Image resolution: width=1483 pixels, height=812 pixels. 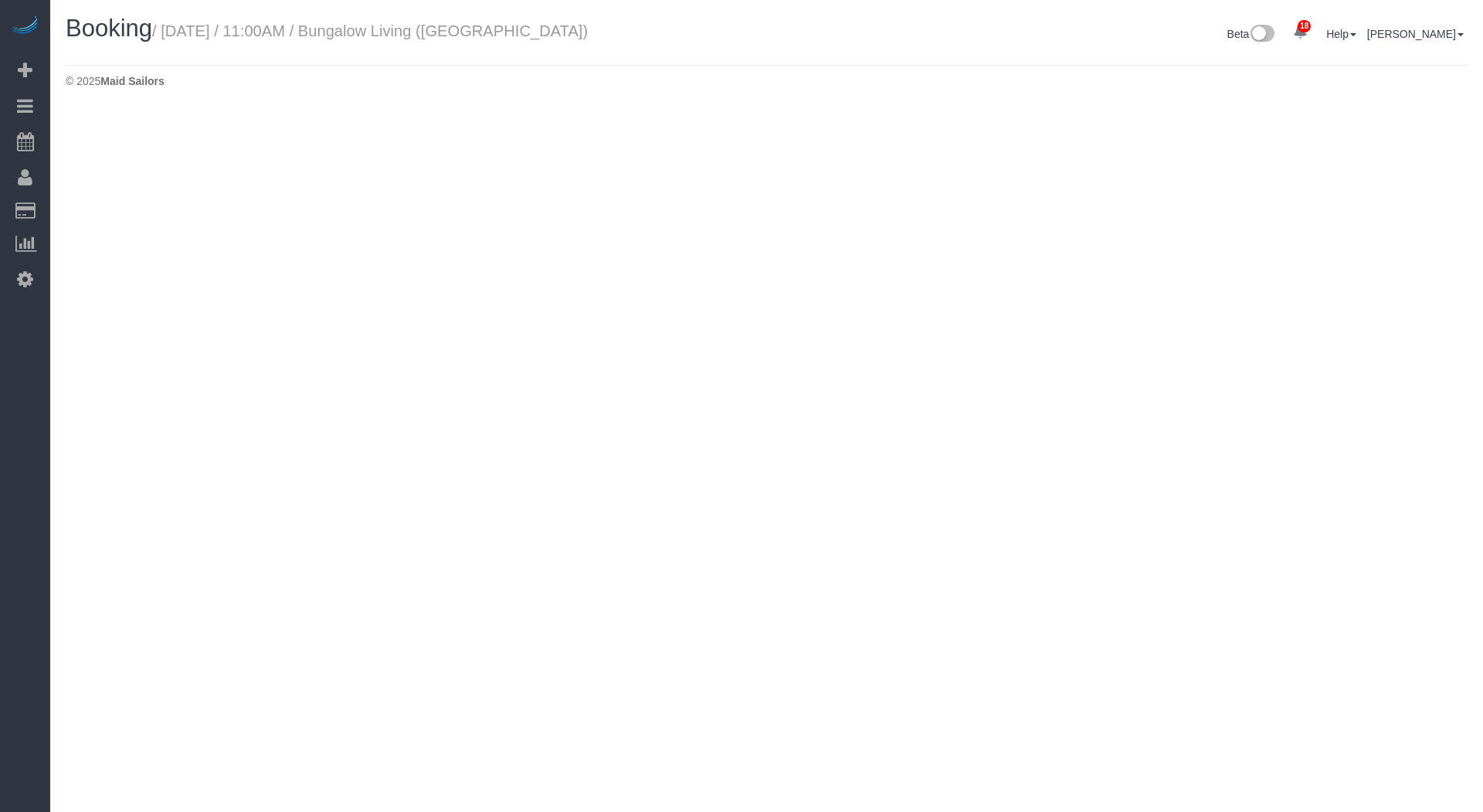 I want to click on a: 18, so click(x=1300, y=33).